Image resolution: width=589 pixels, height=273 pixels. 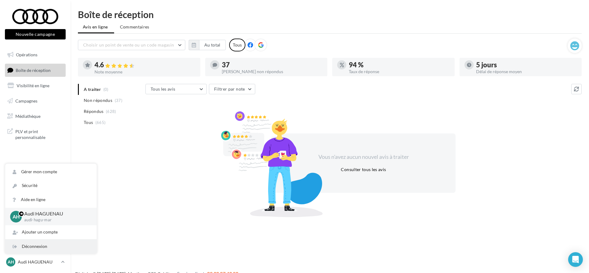 What do you see at coordinates (145, 65) in the screenshot?
I see `div: 4.6` at bounding box center [145, 65].